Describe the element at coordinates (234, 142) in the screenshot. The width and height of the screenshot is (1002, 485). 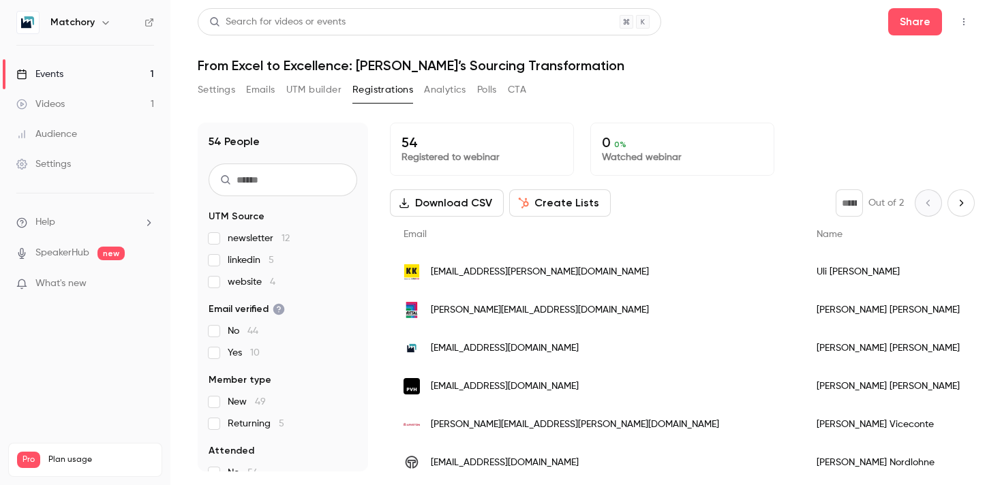
I see `h1: 54 People` at that location.